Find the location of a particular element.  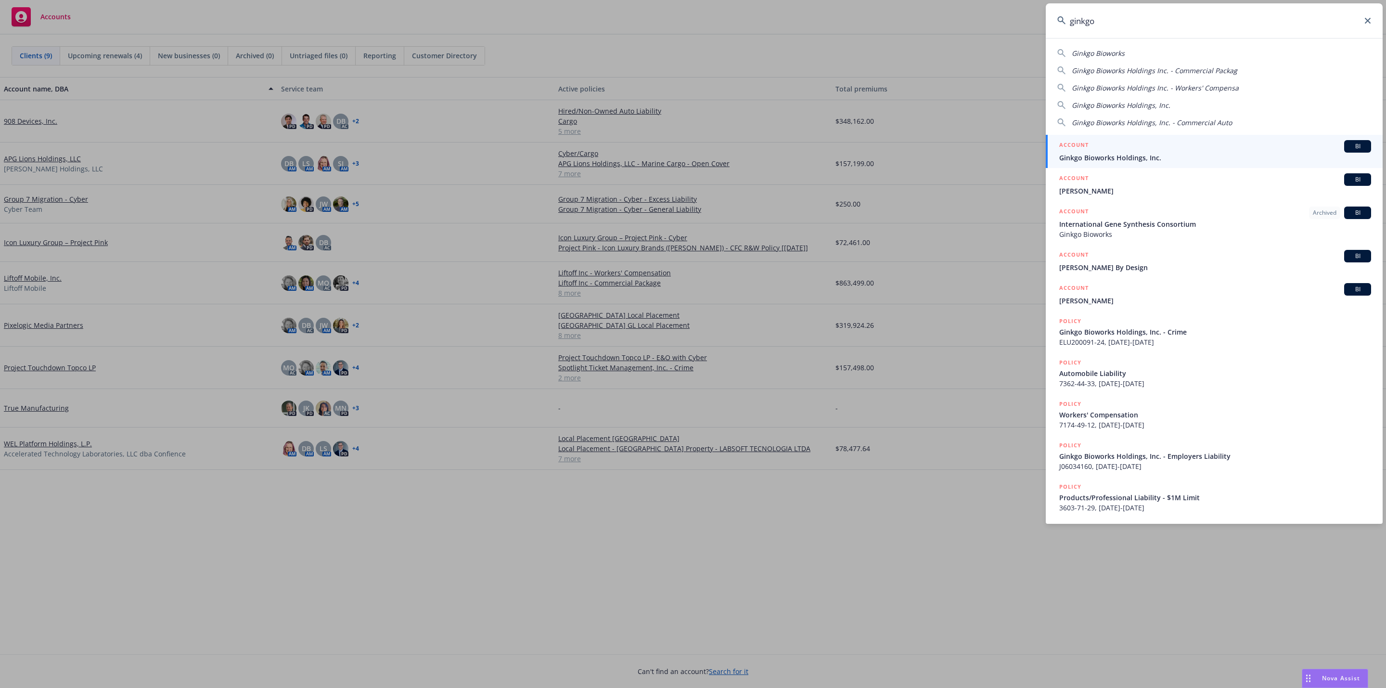

span: Ginkgo Bioworks Holdings, Inc. - Employers Liability is located at coordinates (1215, 456).